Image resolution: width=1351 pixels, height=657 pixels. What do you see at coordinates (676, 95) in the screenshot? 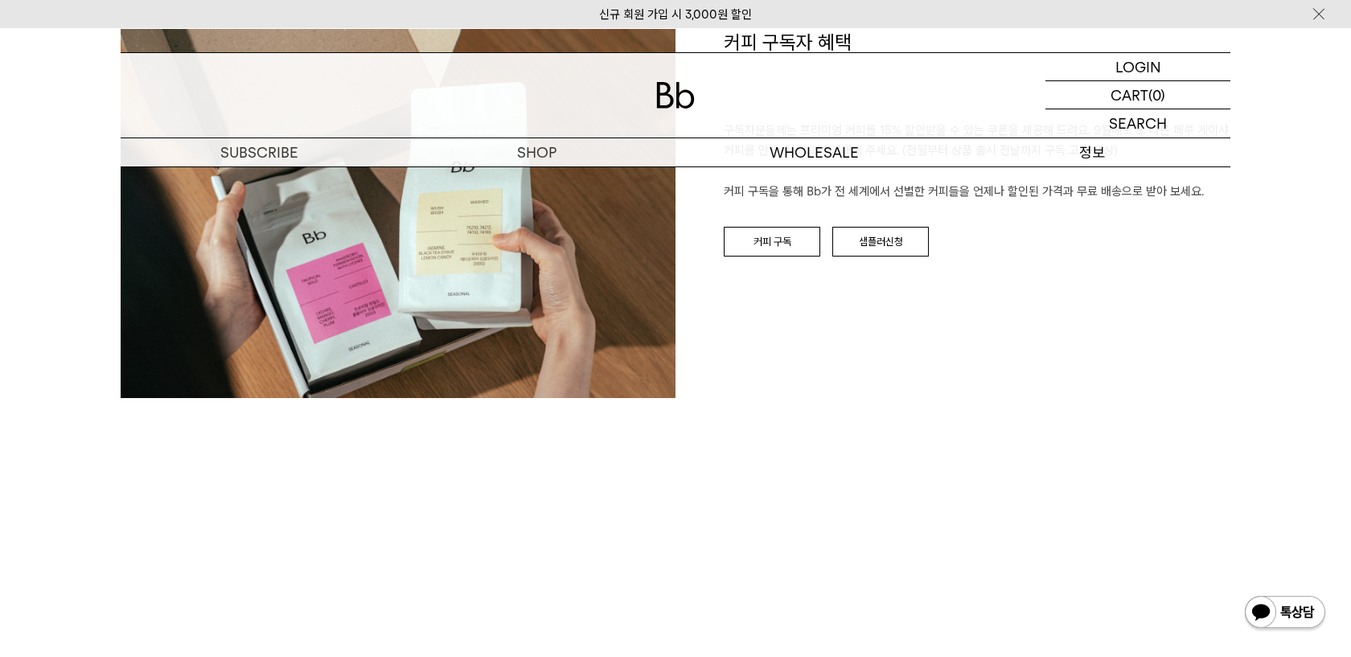
I see `img: 로고` at bounding box center [676, 95].